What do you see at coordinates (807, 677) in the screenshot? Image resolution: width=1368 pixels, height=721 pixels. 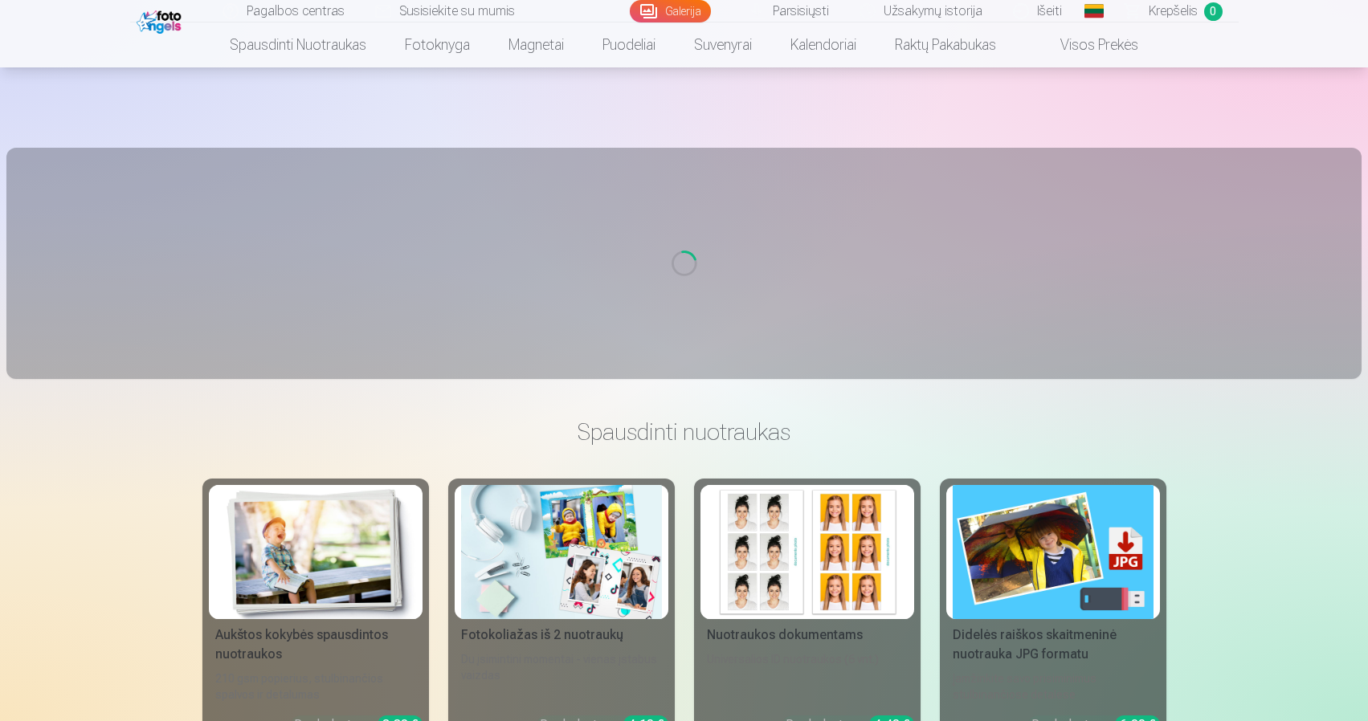 I see `div: Universalios ID nuotraukos (6 vnt.)` at bounding box center [807, 677].